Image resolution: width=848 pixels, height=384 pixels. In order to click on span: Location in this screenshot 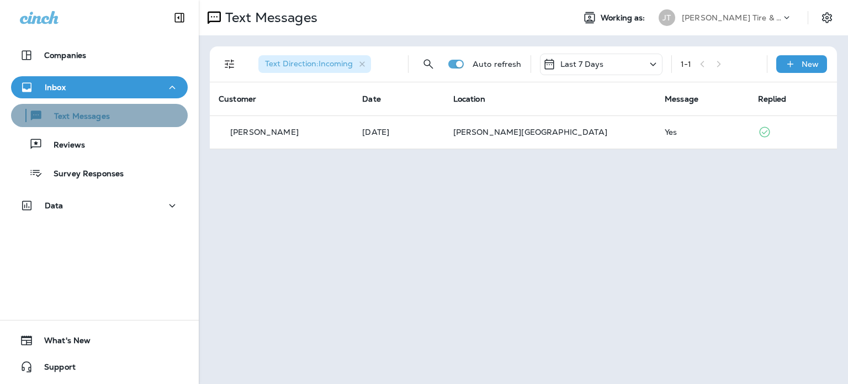, I will do `click(469, 99)`.